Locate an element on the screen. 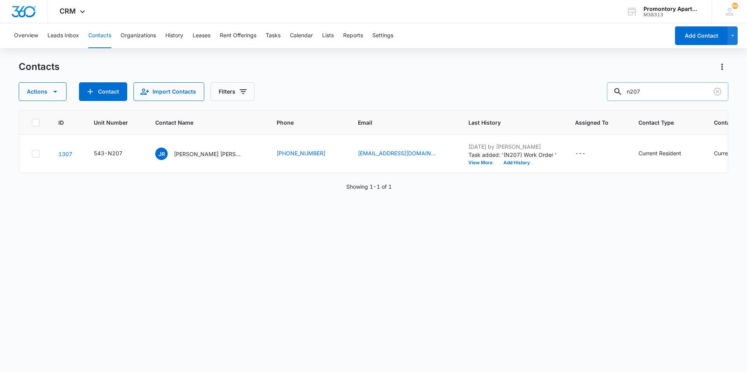  button: History is located at coordinates (174, 36).